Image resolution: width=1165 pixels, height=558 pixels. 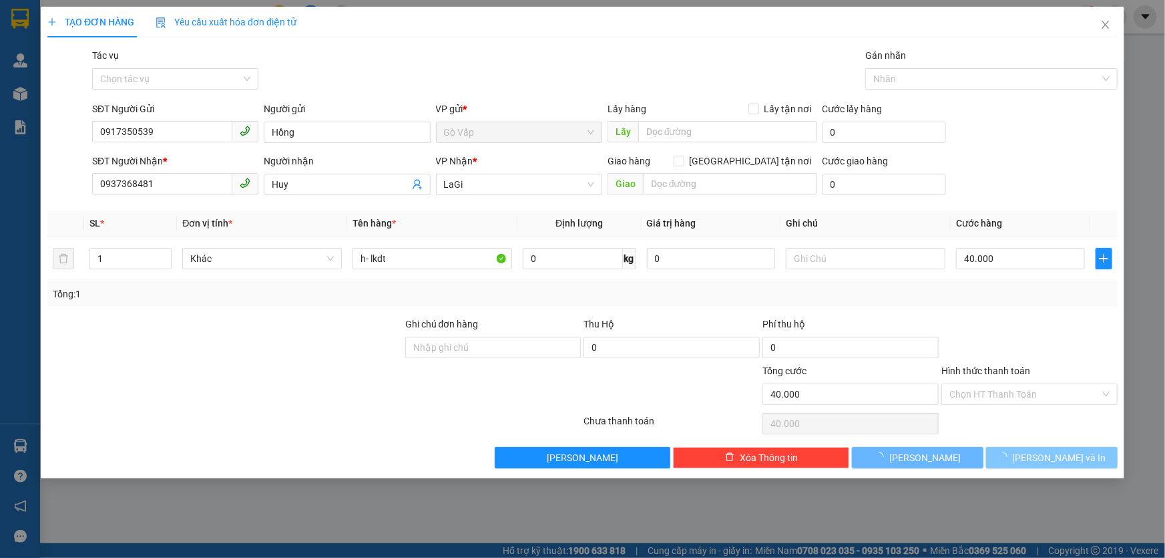 What do you see at coordinates (175, 161) in the screenshot?
I see `div: SĐT Người Nhận` at bounding box center [175, 161].